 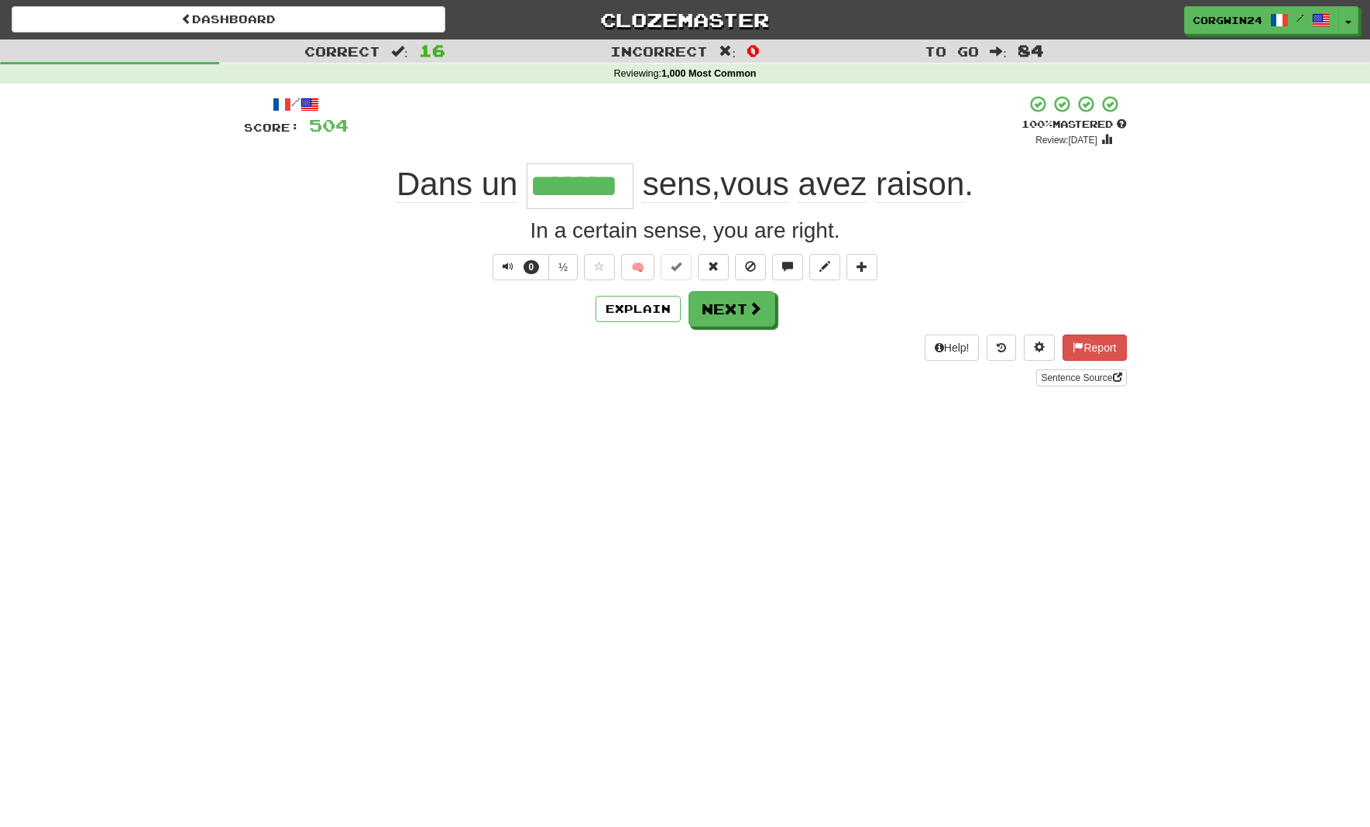 I want to click on span: 84, so click(x=1031, y=50).